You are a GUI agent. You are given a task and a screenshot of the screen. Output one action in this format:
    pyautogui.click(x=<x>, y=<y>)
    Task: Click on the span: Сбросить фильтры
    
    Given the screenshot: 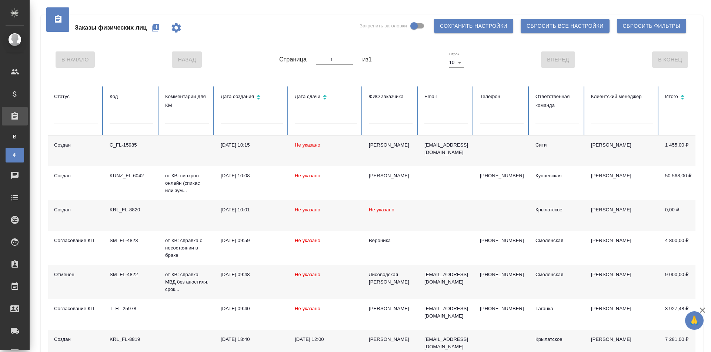 What is the action you would take?
    pyautogui.click(x=651, y=26)
    